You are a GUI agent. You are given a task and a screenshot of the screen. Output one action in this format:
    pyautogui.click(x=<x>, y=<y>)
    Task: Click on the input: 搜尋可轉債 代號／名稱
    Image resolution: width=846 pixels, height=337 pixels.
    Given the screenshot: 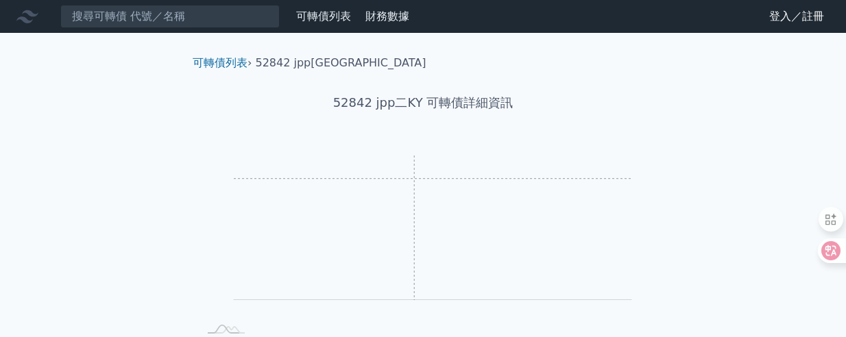 What is the action you would take?
    pyautogui.click(x=170, y=16)
    